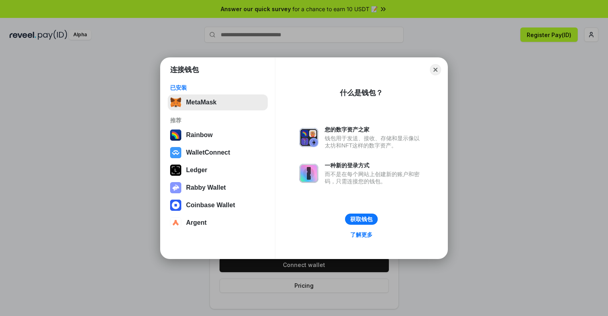  I want to click on div: Coinbase Wallet, so click(210, 205).